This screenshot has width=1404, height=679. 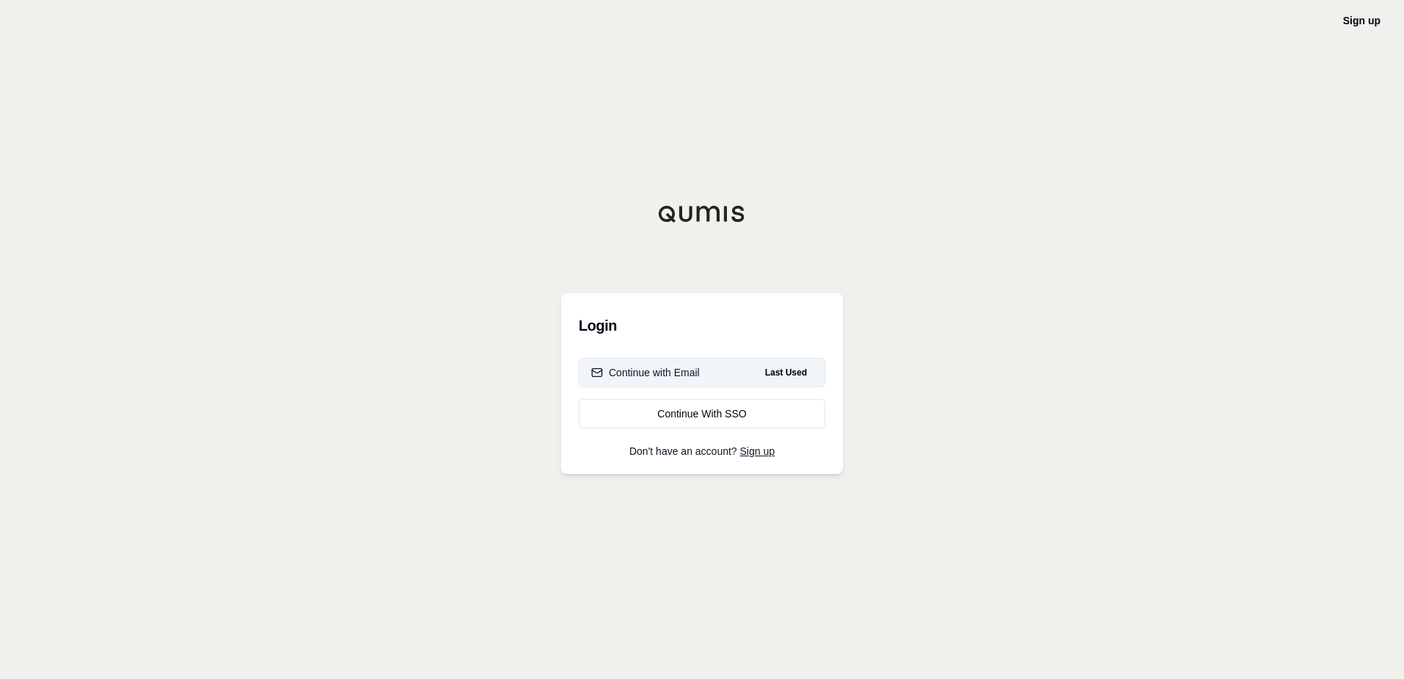 I want to click on button: Continue with EmailLast Used, so click(x=702, y=372).